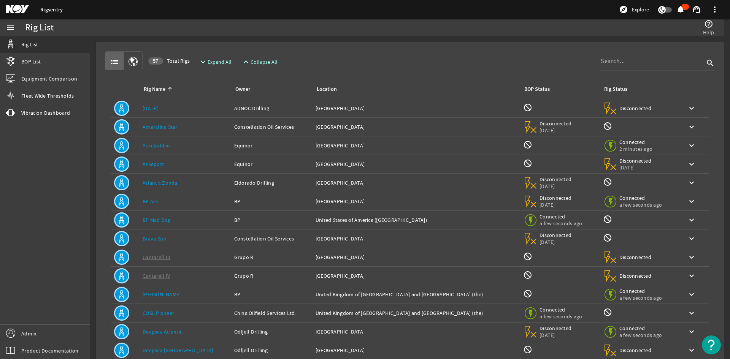  What do you see at coordinates (156, 146) in the screenshot?
I see `a: Askeladden` at bounding box center [156, 146].